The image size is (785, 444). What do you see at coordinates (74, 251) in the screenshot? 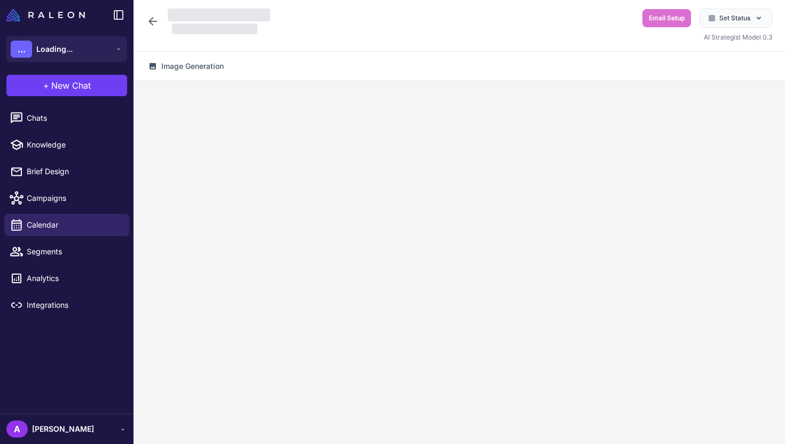
I see `span: Segments` at bounding box center [74, 251].